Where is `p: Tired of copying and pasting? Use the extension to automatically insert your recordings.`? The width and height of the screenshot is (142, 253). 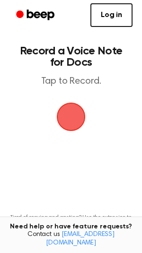
p: Tired of copying and pasting? Use the extension to automatically insert your recordings. is located at coordinates (71, 221).